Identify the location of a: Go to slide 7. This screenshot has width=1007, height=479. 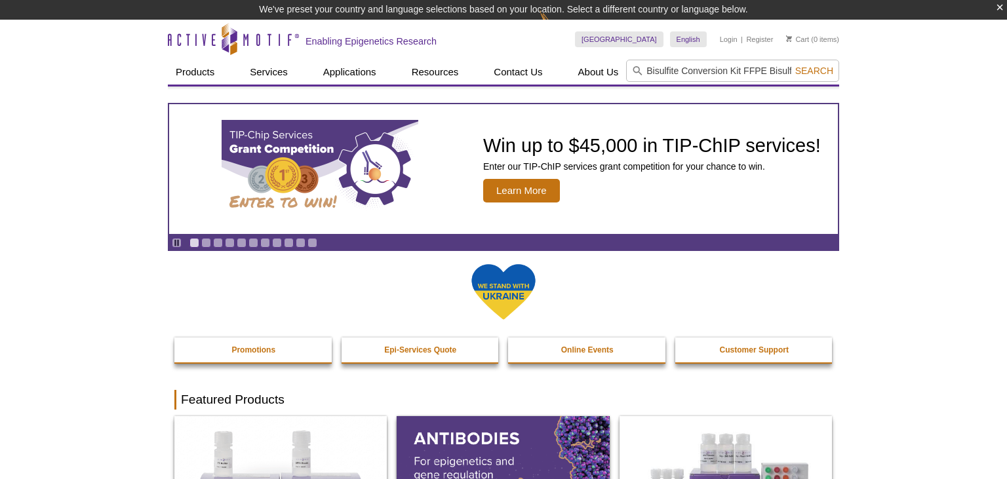
(265, 243).